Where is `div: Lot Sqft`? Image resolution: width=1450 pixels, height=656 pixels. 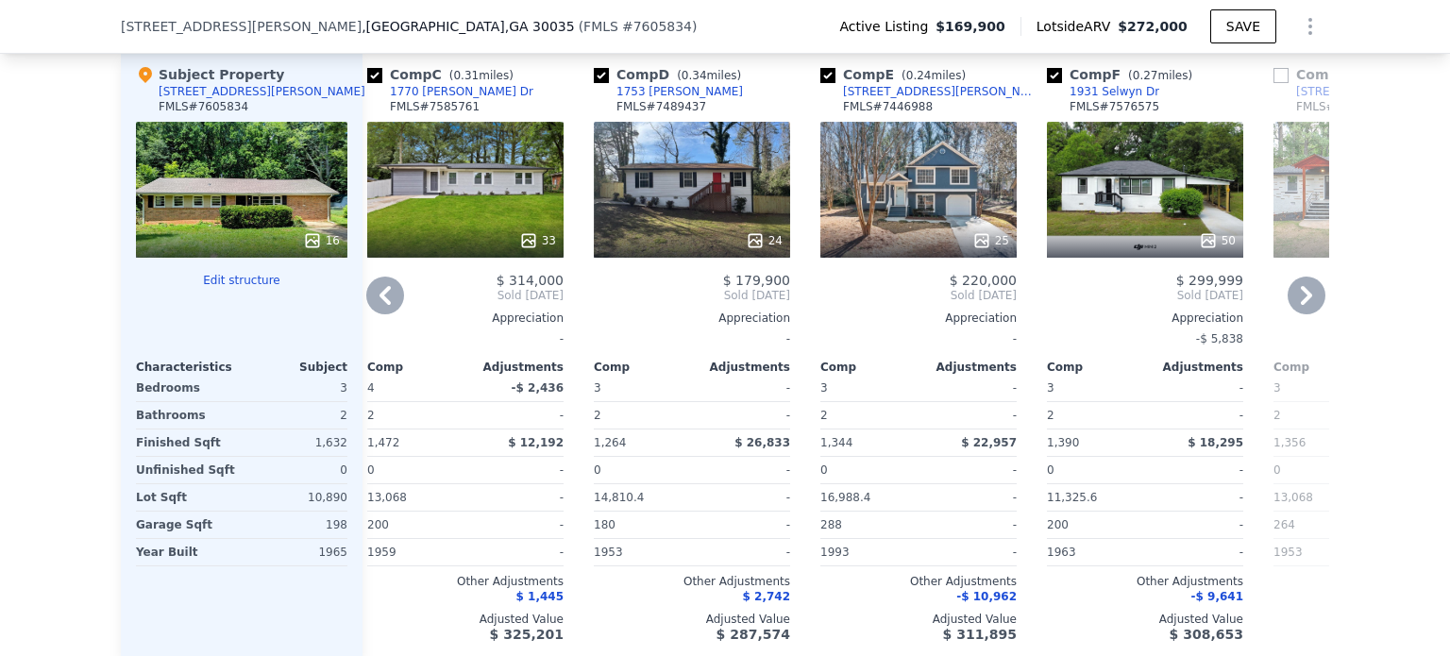
div: Lot Sqft is located at coordinates (187, 497).